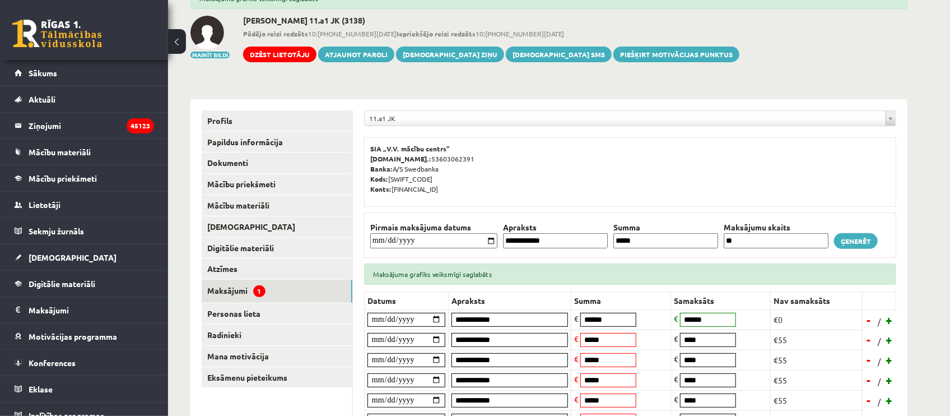 The height and width of the screenshot is (416, 950). What do you see at coordinates (276, 34) in the screenshot?
I see `b: Pēdējo reizi redzēts` at bounding box center [276, 34].